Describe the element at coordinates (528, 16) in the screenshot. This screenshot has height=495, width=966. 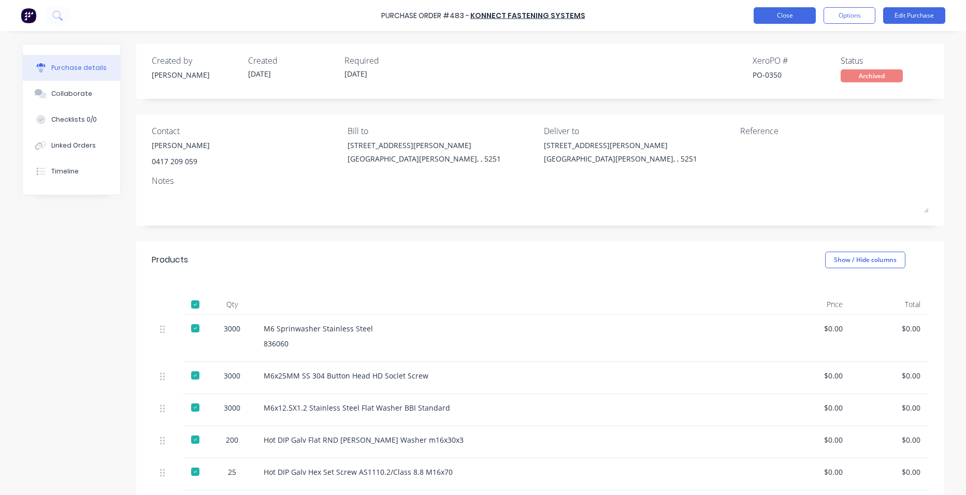
I see `a: Konnect Fastening Systems` at that location.